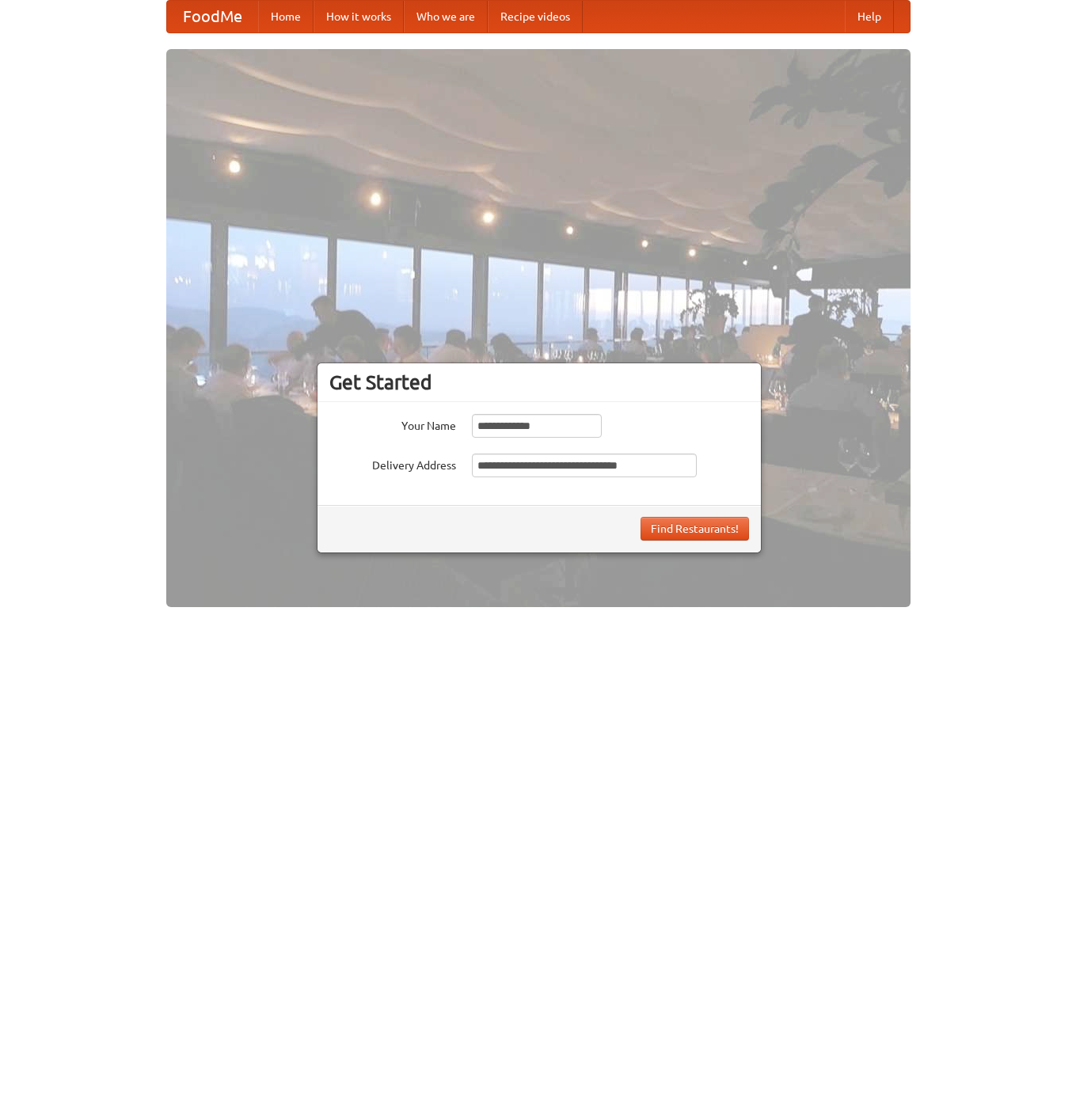 The image size is (1076, 1120). What do you see at coordinates (446, 17) in the screenshot?
I see `a: Who we are` at bounding box center [446, 17].